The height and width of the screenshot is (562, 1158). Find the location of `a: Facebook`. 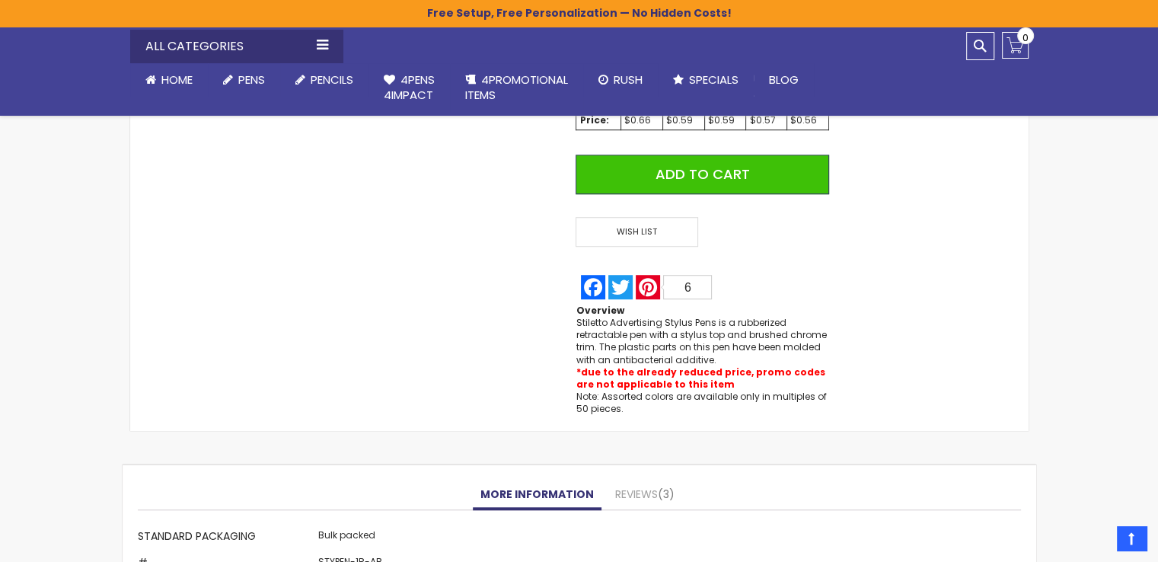

a: Facebook is located at coordinates (593, 287).